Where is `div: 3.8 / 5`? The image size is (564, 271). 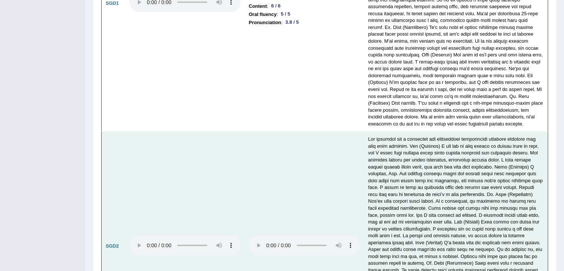
div: 3.8 / 5 is located at coordinates (292, 22).